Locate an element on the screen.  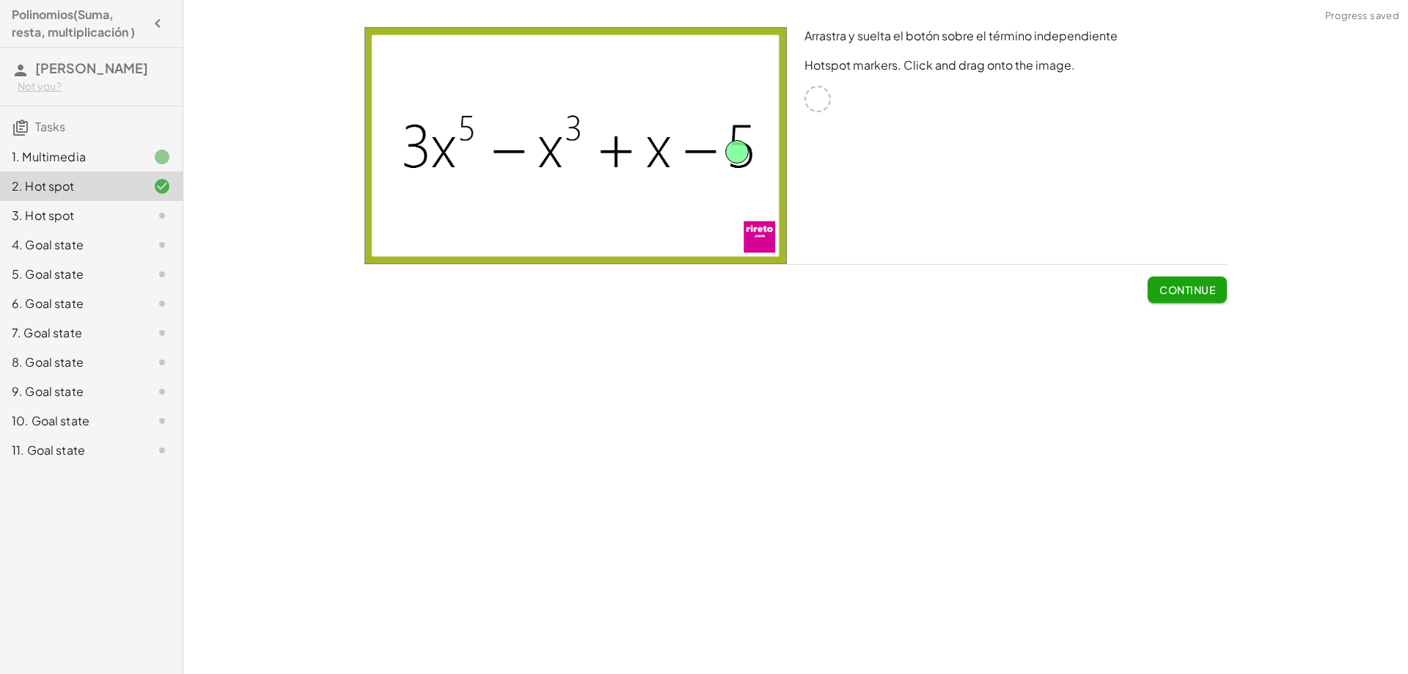
i: Task finished and correct. is located at coordinates (162, 186).